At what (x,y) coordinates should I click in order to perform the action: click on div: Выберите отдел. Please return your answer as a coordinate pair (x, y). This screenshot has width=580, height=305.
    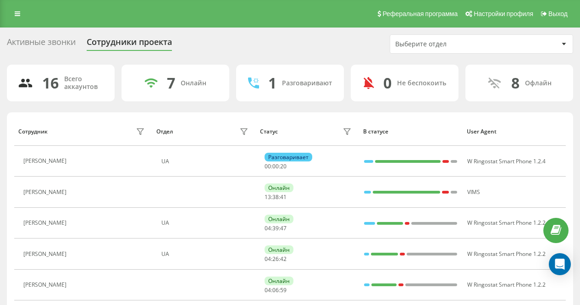
    Looking at the image, I should click on (449, 44).